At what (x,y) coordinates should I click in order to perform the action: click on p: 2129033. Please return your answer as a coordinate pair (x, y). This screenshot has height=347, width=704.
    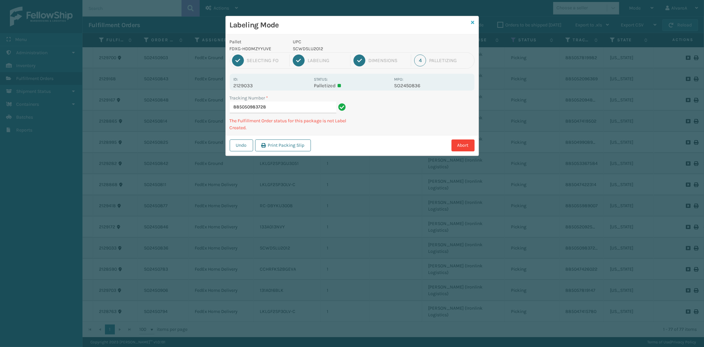
    Looking at the image, I should click on (272, 86).